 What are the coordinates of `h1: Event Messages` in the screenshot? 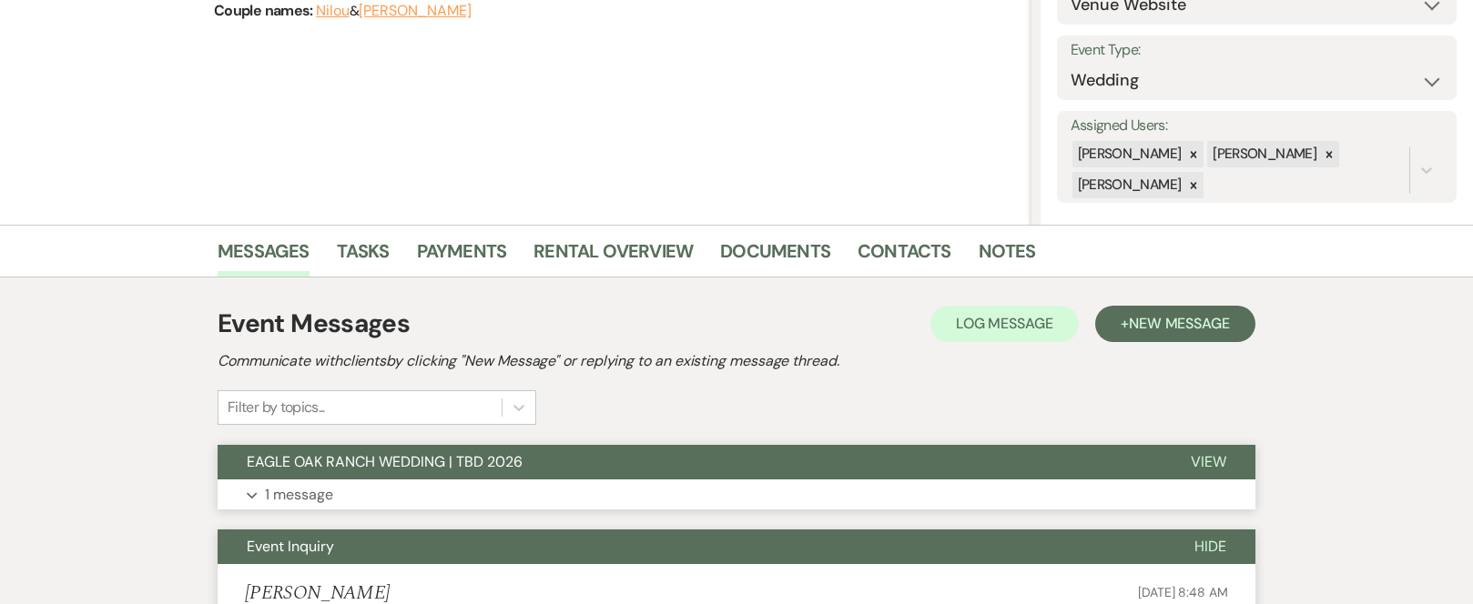 It's located at (313, 324).